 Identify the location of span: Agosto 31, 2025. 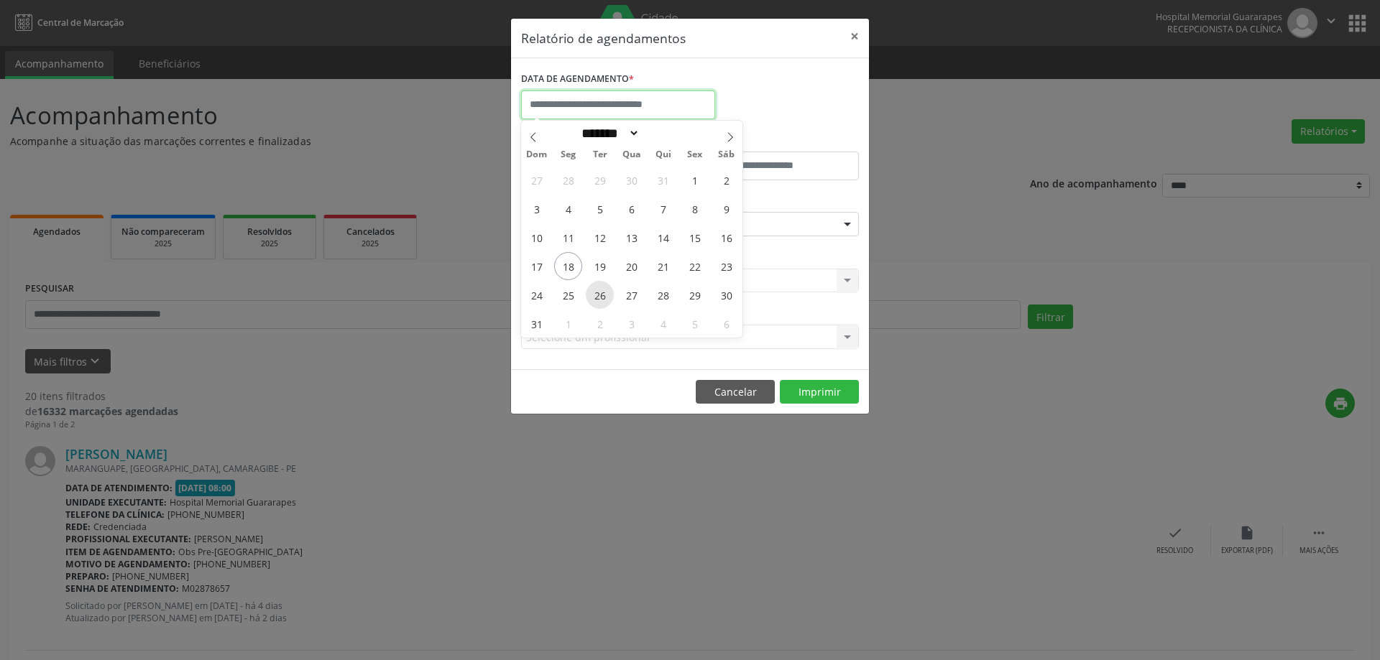
(536, 323).